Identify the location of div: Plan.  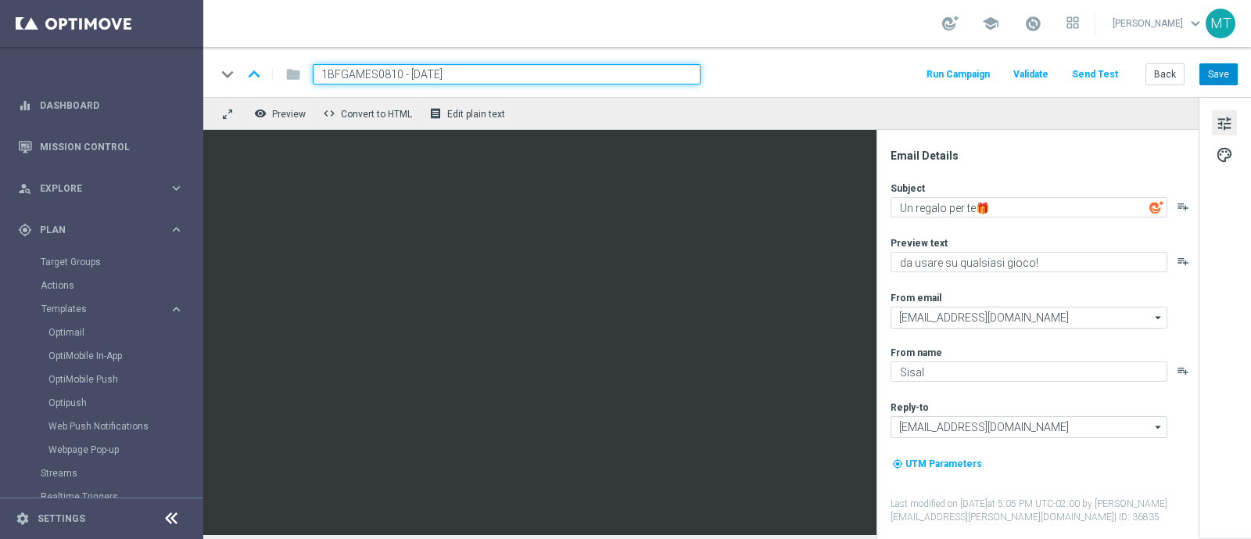
(93, 230).